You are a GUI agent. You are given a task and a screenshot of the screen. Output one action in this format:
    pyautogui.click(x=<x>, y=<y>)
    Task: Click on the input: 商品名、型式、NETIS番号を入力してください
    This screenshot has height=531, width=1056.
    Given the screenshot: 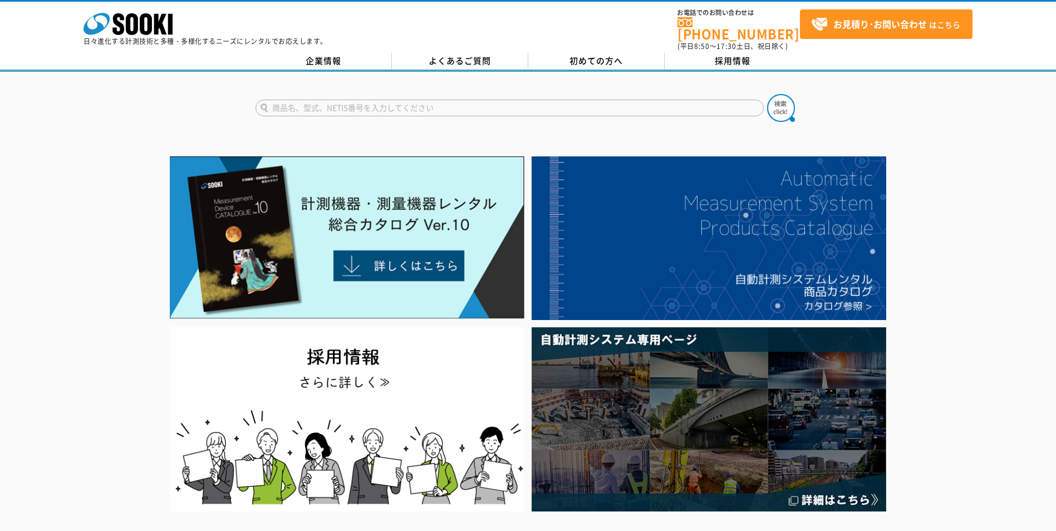 What is the action you would take?
    pyautogui.click(x=509, y=108)
    